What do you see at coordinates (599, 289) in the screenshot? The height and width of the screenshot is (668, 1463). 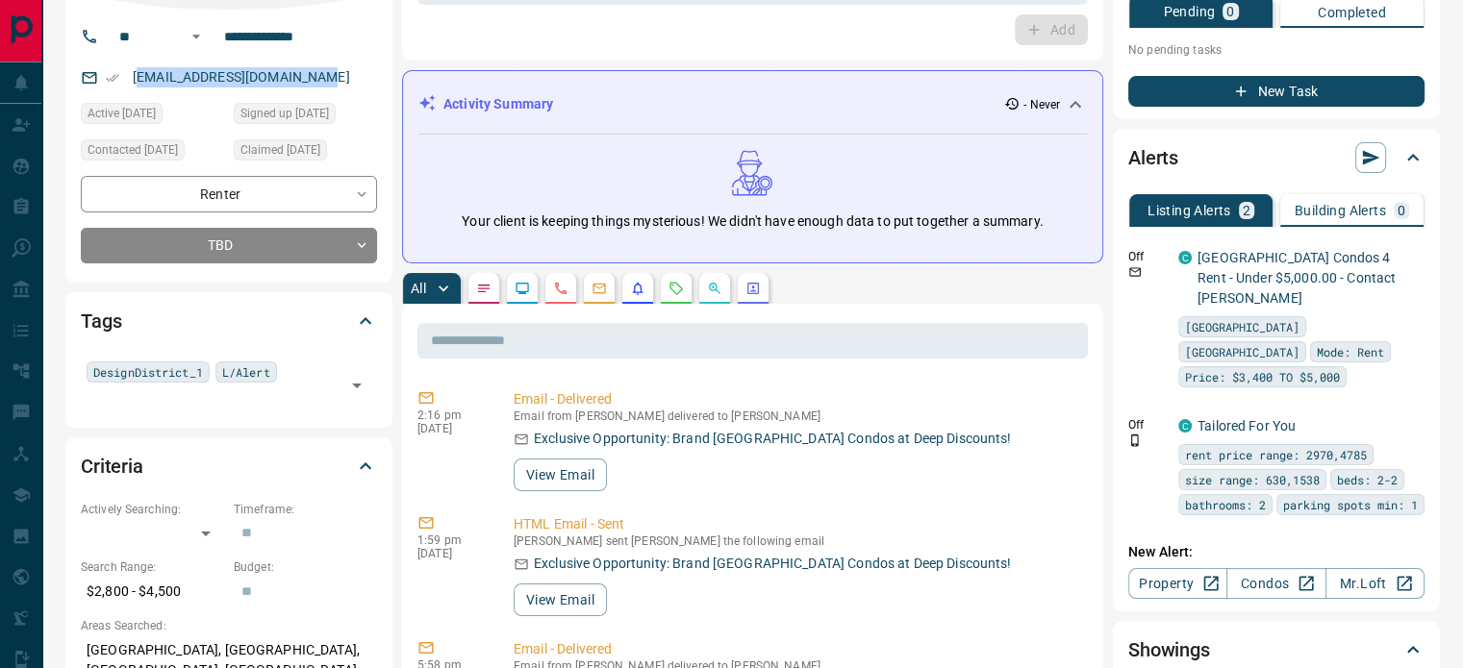 I see `svg: Emails` at bounding box center [599, 289].